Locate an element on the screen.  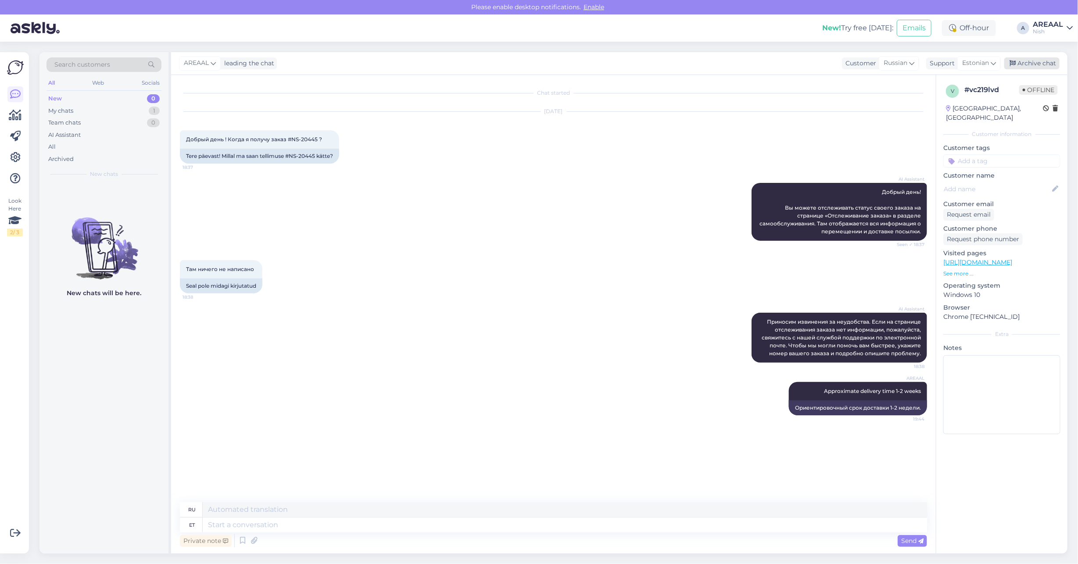
span: Russian is located at coordinates (896, 63).